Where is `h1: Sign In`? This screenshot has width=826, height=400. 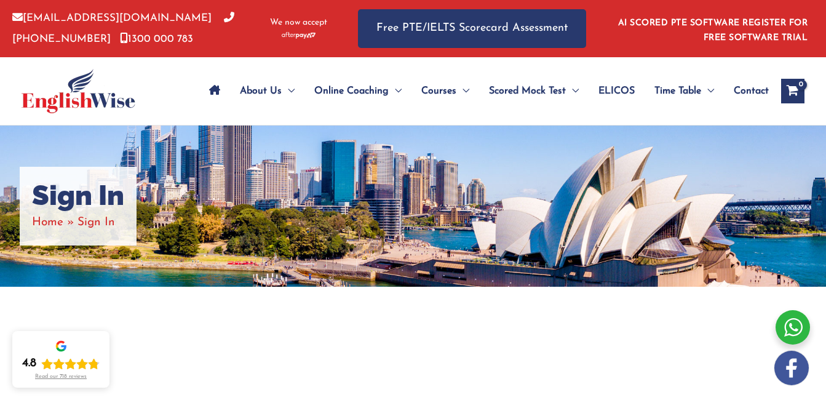 h1: Sign In is located at coordinates (78, 196).